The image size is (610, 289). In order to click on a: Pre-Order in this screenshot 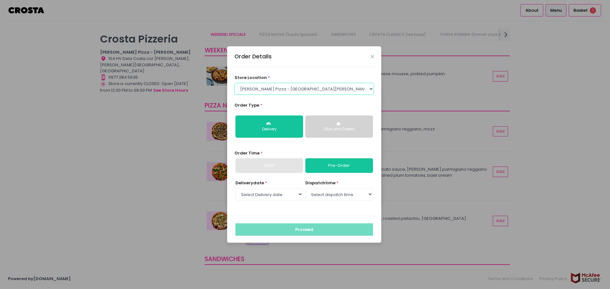, I will do `click(339, 166)`.